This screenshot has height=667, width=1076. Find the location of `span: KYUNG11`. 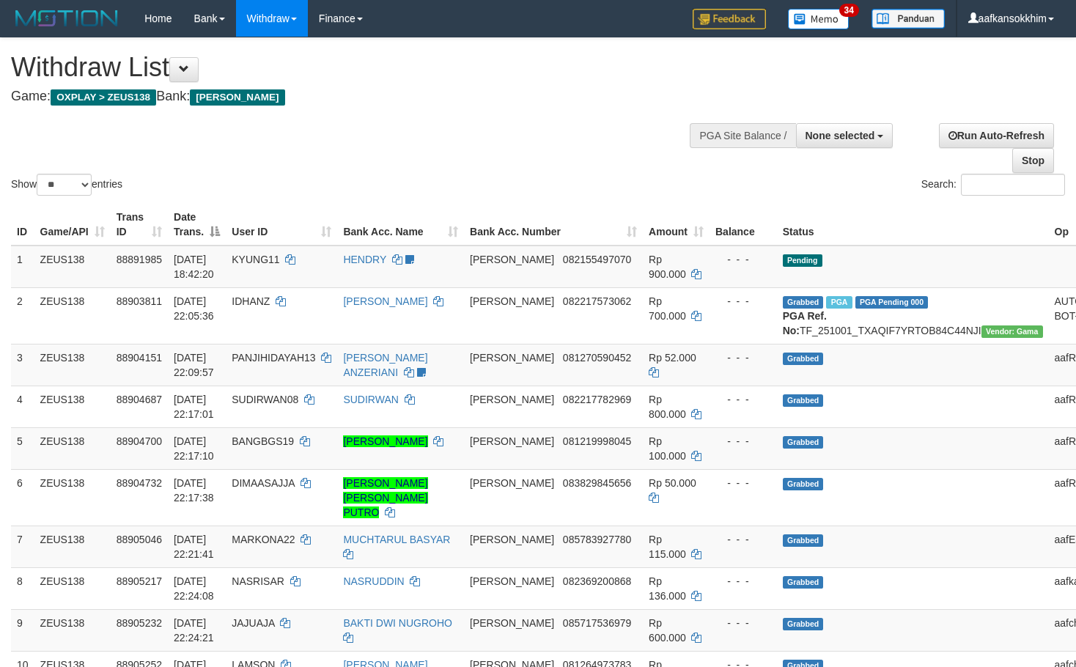

span: KYUNG11 is located at coordinates (255, 259).